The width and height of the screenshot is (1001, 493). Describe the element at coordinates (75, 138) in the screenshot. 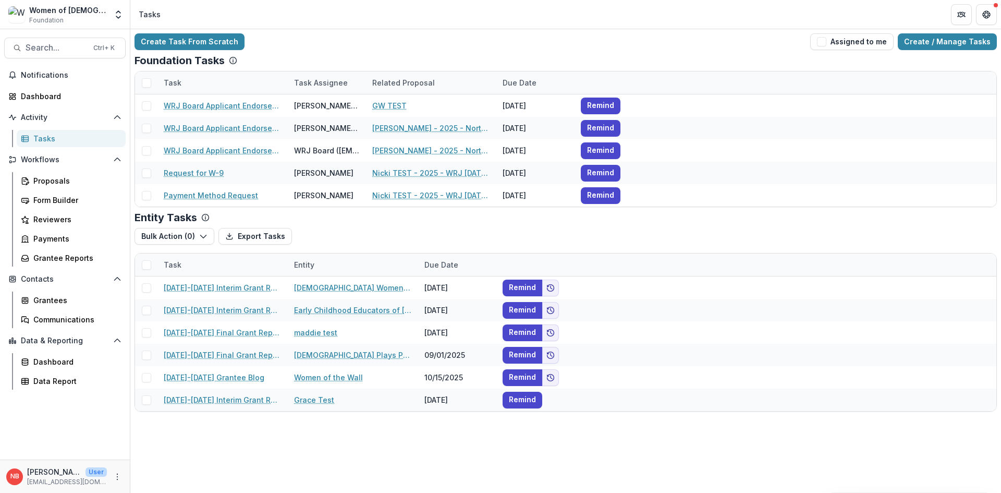

I see `div: Tasks` at that location.